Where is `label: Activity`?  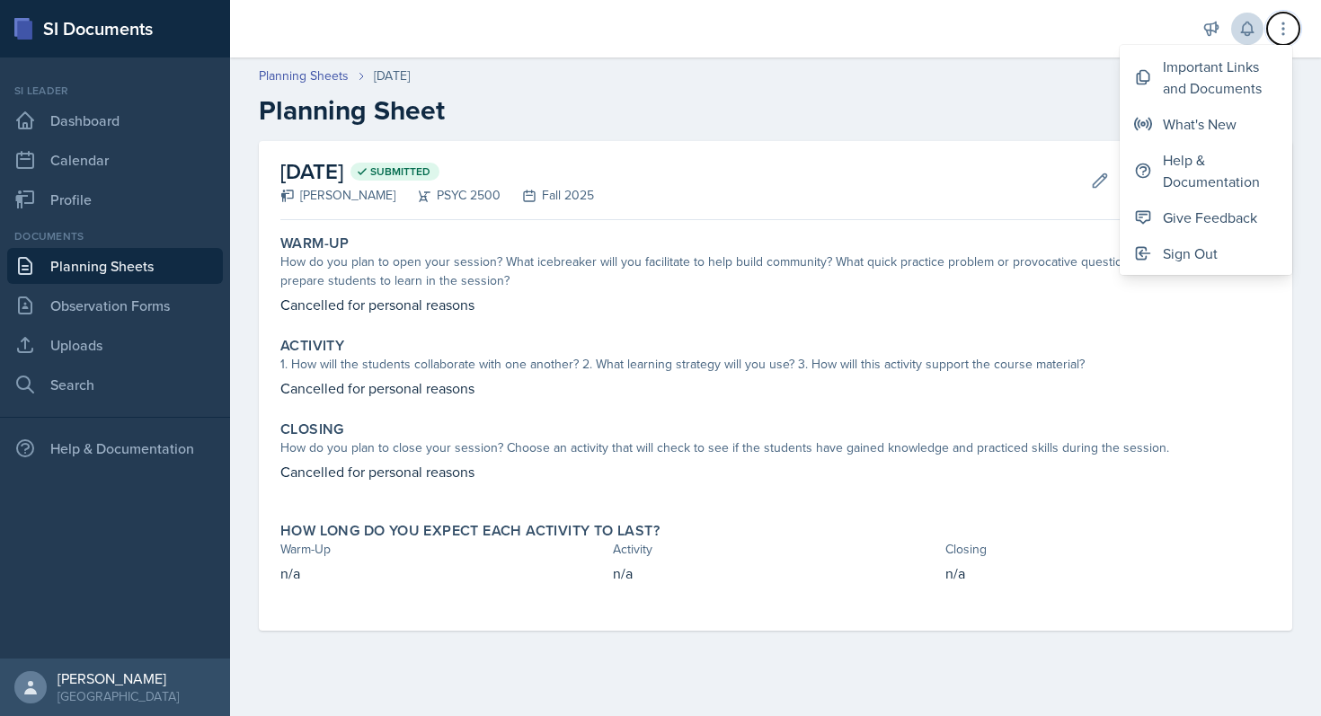
label: Activity is located at coordinates (312, 346).